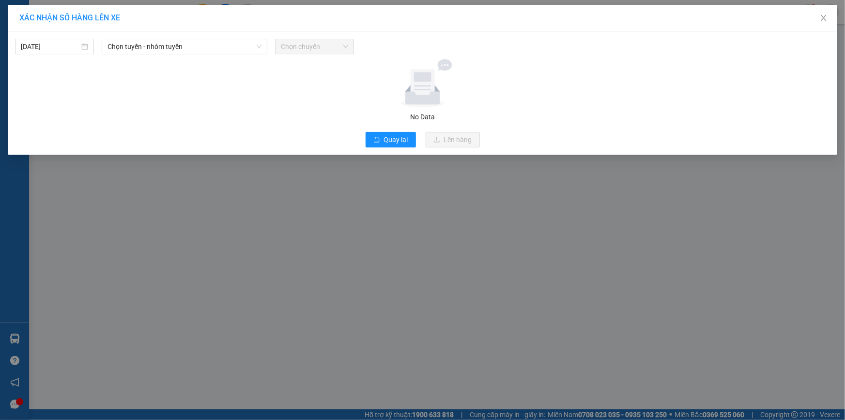  Describe the element at coordinates (824, 18) in the screenshot. I see `span: close` at that location.